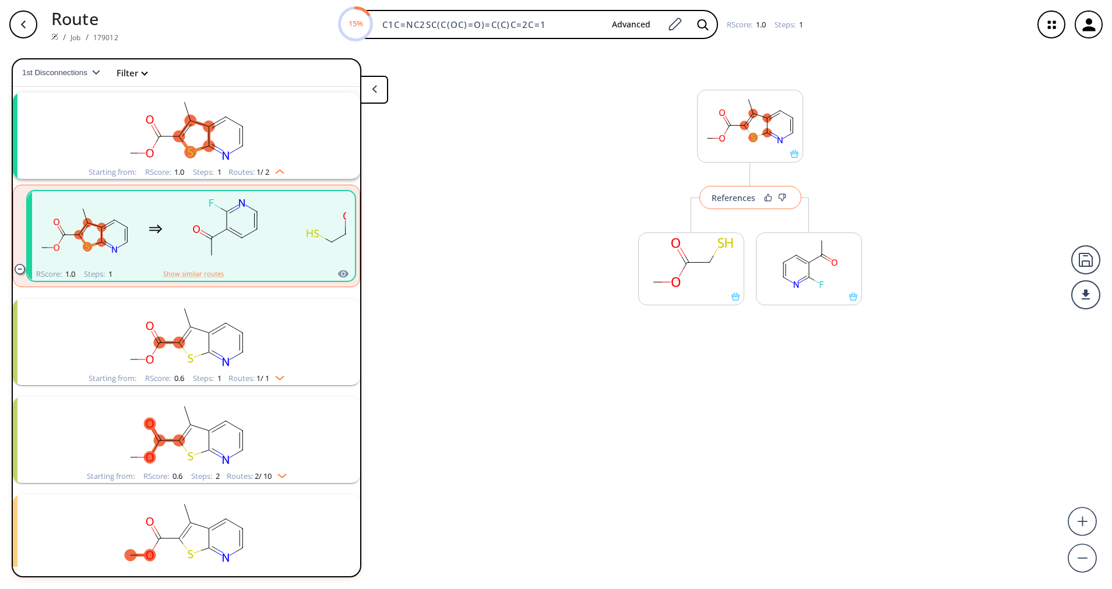  I want to click on span: 1 / 1, so click(263, 378).